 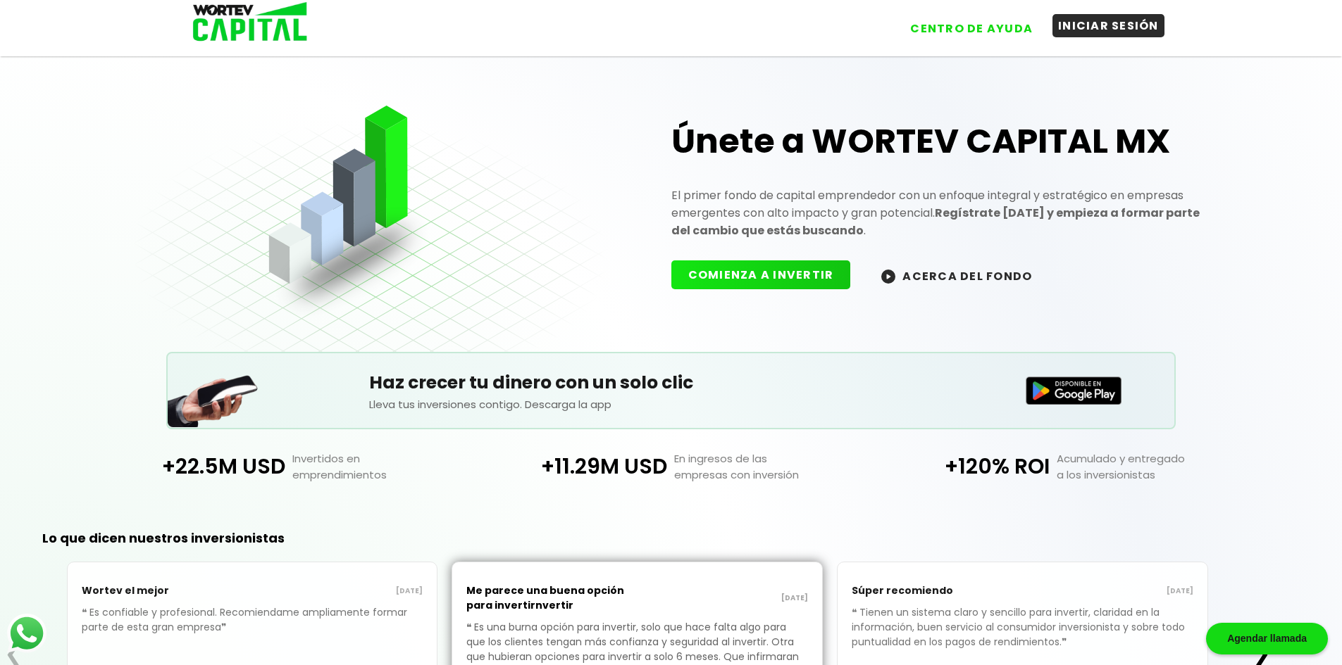 I want to click on p: Wortev el mejor, so click(x=167, y=591).